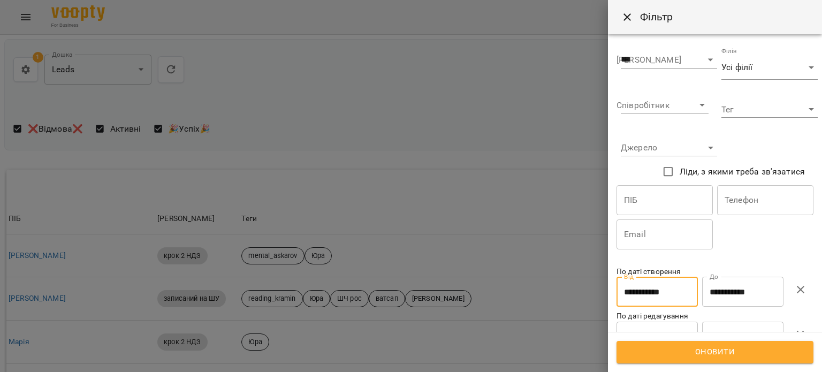 This screenshot has height=372, width=822. I want to click on h6: Фільтр, so click(725, 17).